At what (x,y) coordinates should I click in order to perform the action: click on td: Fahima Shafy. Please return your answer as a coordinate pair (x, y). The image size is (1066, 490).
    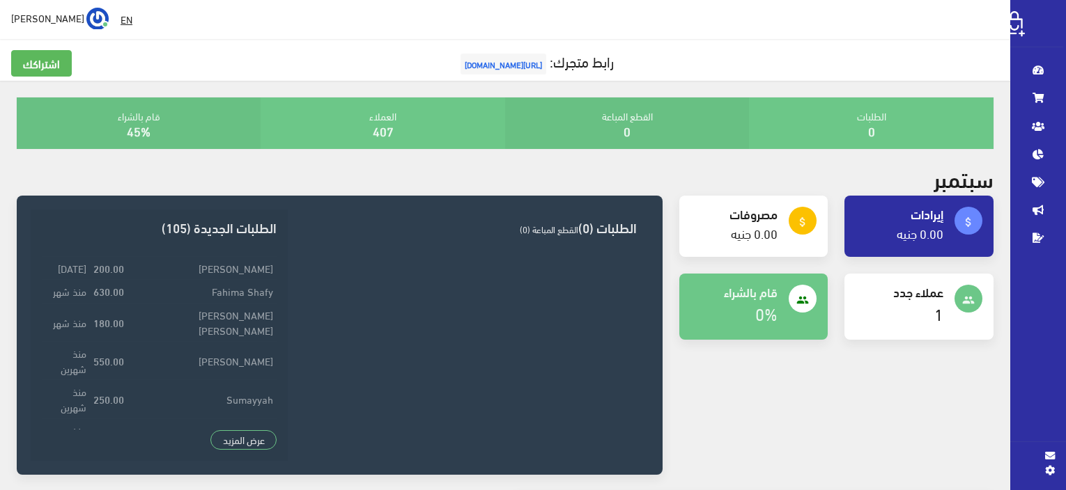
    Looking at the image, I should click on (202, 291).